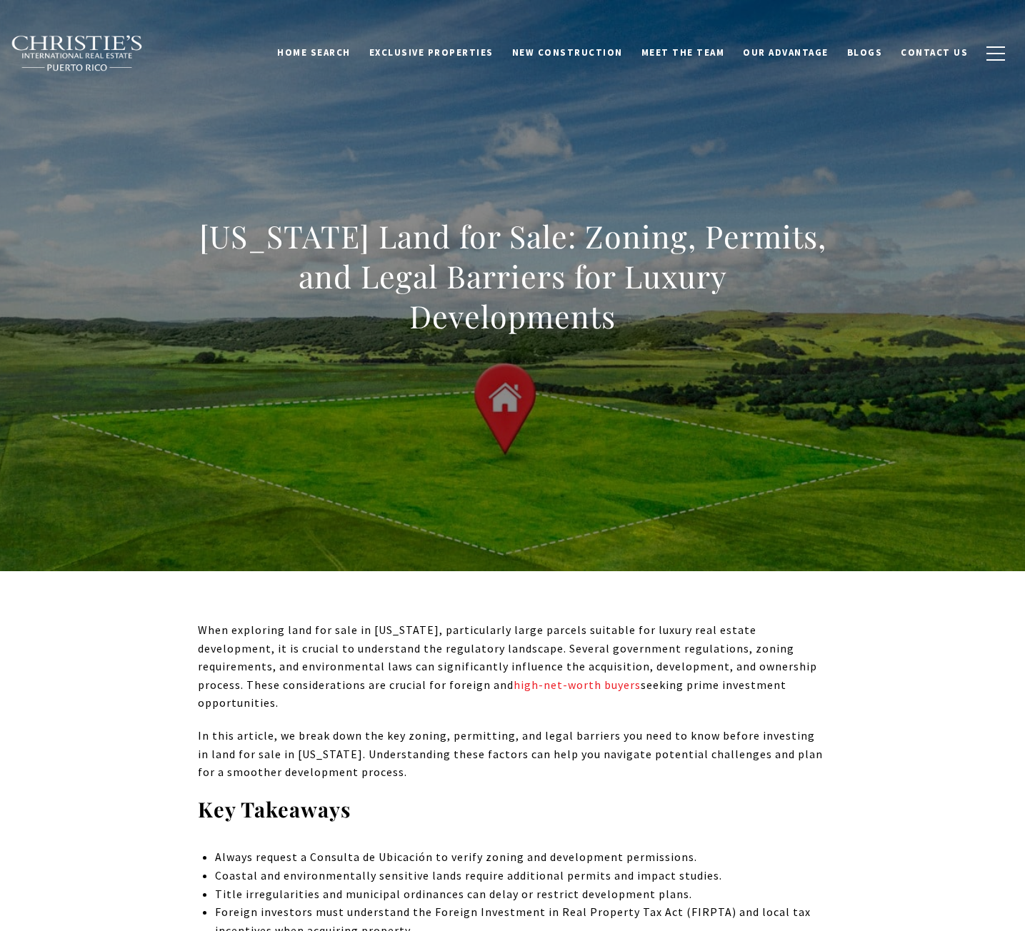 The width and height of the screenshot is (1025, 931). Describe the element at coordinates (934, 52) in the screenshot. I see `span: Contact Us` at that location.